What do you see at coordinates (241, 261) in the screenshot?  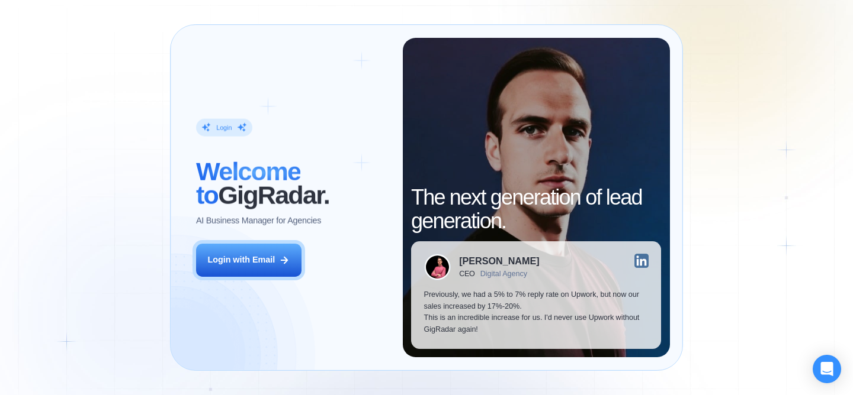 I see `div: Login with Email` at bounding box center [241, 261].